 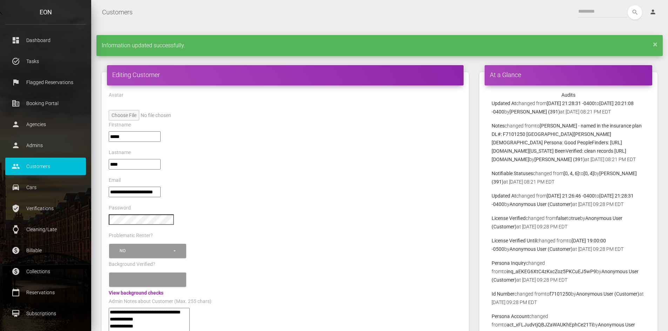 I want to click on label: Lastname, so click(x=120, y=153).